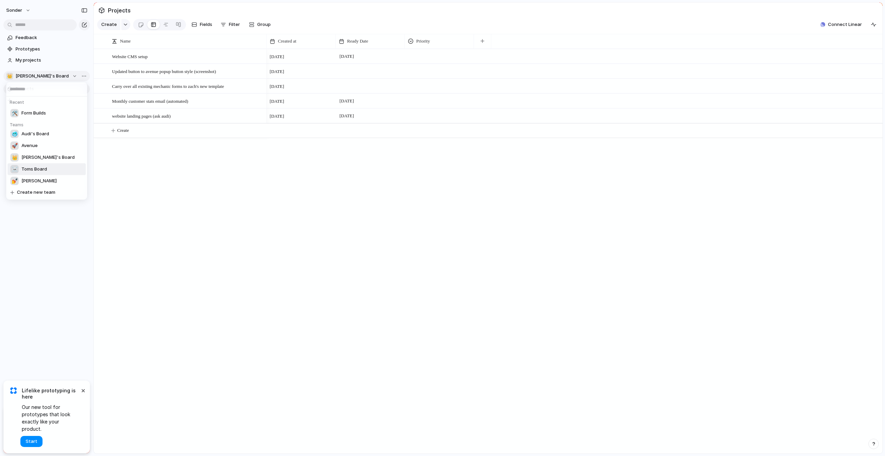 This screenshot has width=885, height=456. I want to click on h5: Teams, so click(48, 123).